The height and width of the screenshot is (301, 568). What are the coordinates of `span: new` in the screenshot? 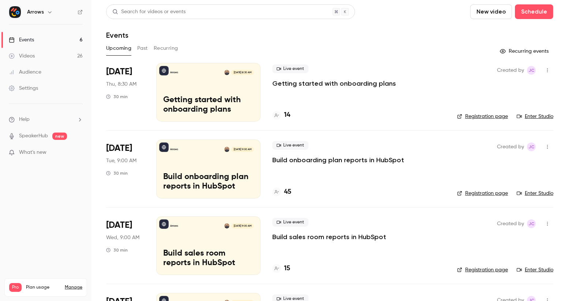 It's located at (60, 136).